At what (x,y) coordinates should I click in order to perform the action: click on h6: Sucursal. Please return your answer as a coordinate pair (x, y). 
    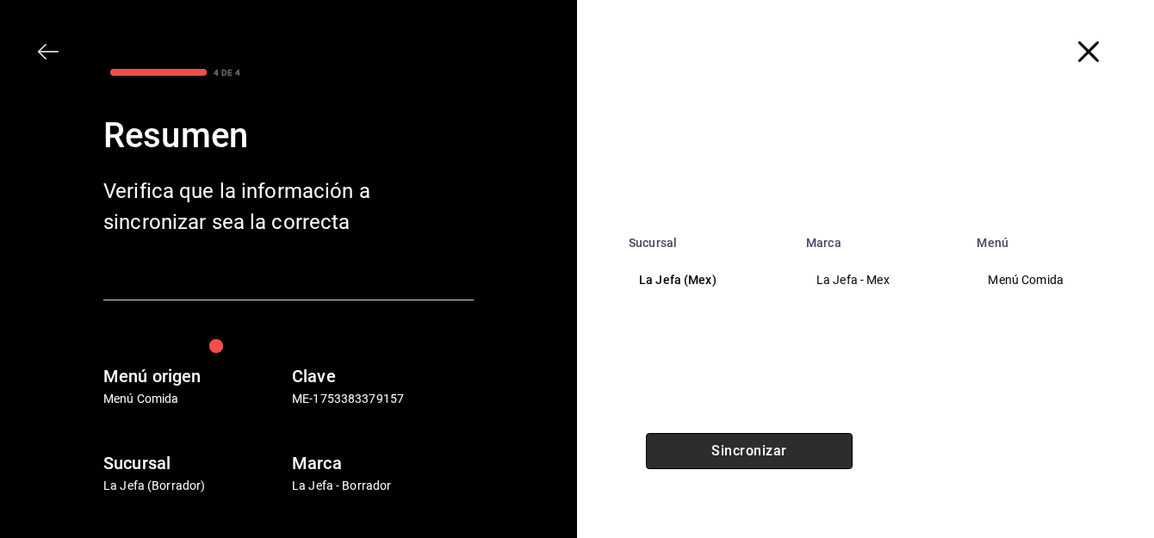
    Looking at the image, I should click on (194, 463).